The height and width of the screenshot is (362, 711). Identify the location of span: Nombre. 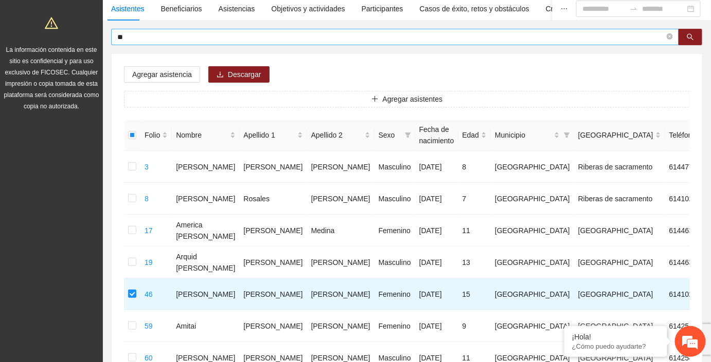
(202, 135).